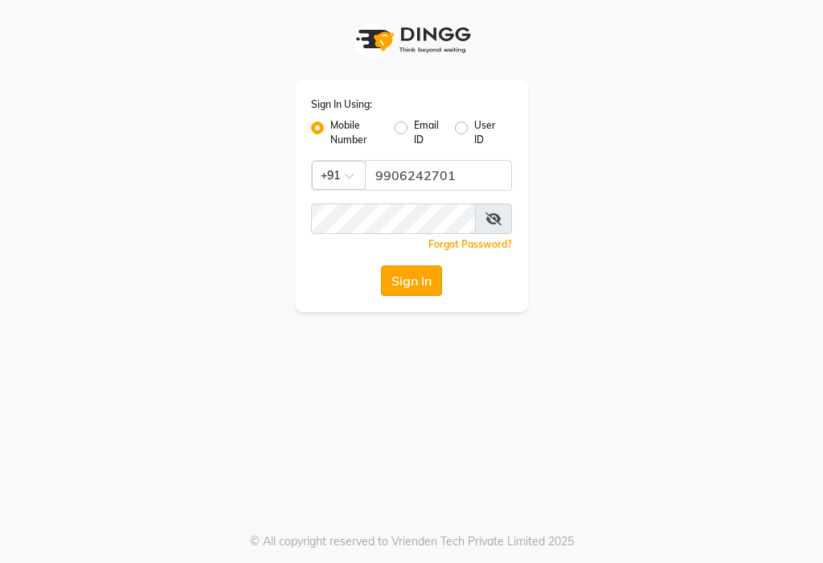 This screenshot has height=563, width=823. What do you see at coordinates (356, 133) in the screenshot?
I see `label: Mobile Number` at bounding box center [356, 133].